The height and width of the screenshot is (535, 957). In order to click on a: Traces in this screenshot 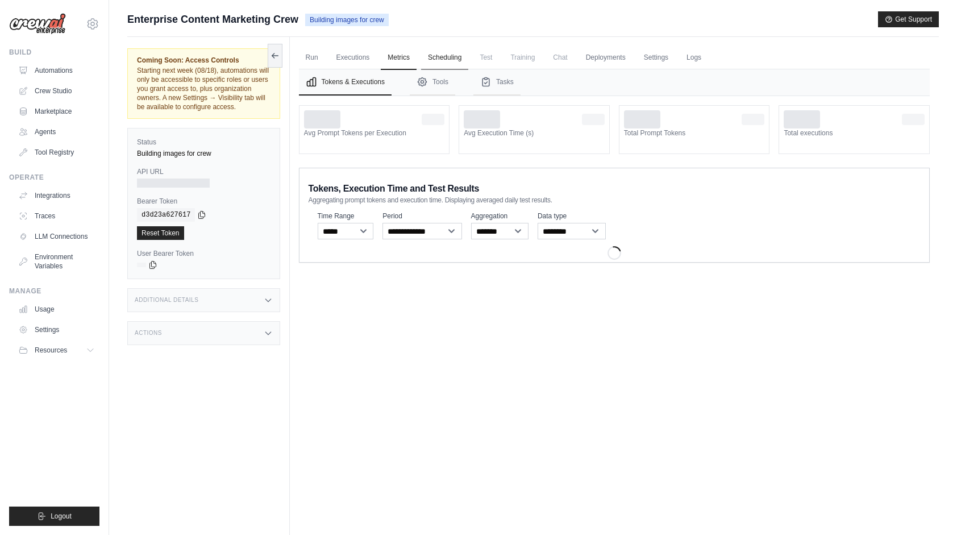, I will do `click(56, 216)`.